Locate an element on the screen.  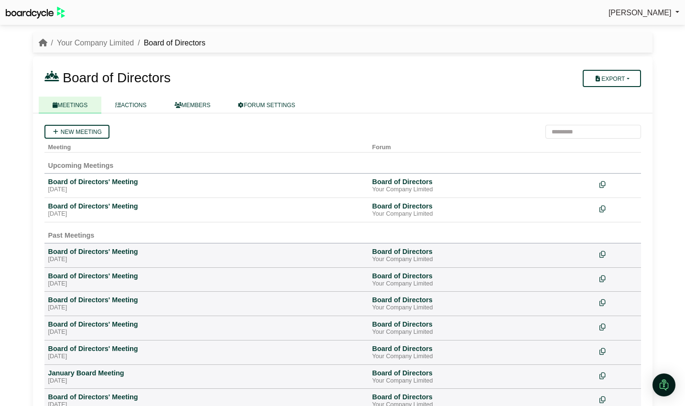
a: MEETINGS is located at coordinates (70, 105).